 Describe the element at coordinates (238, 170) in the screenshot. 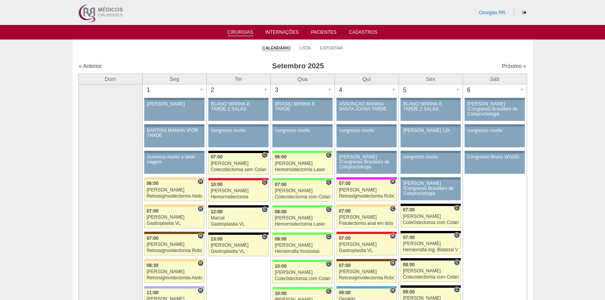

I see `div: Colecistectomia sem Colangiografia VL` at that location.